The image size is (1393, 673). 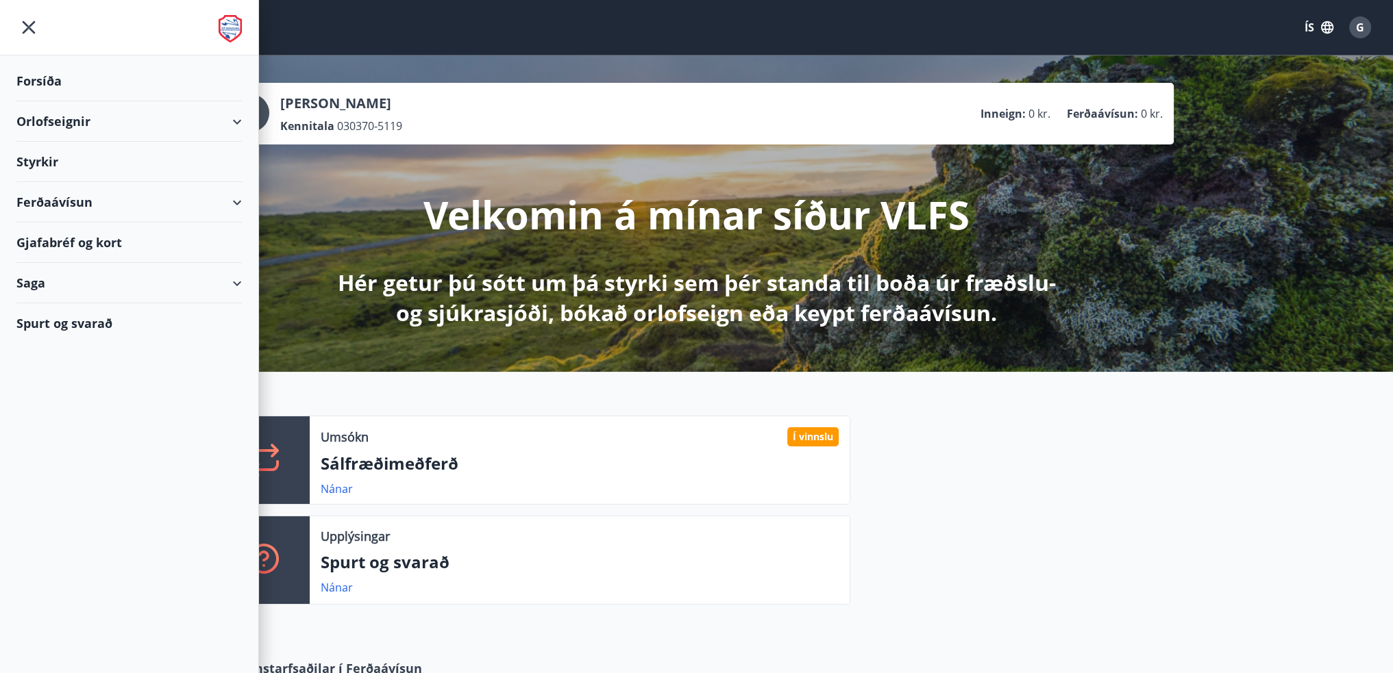 What do you see at coordinates (369, 126) in the screenshot?
I see `span: 030370-5119` at bounding box center [369, 126].